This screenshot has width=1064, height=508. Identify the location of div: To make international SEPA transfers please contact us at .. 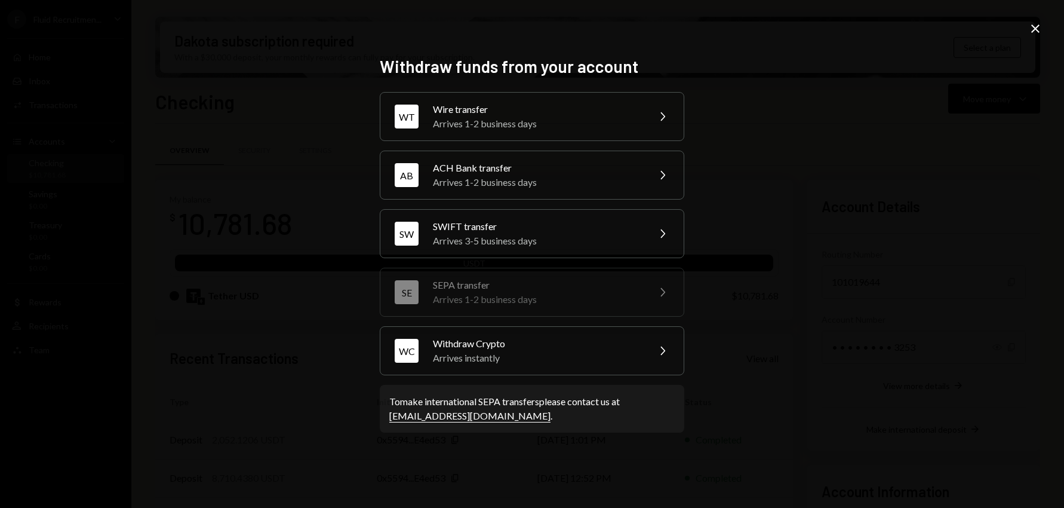
(532, 408).